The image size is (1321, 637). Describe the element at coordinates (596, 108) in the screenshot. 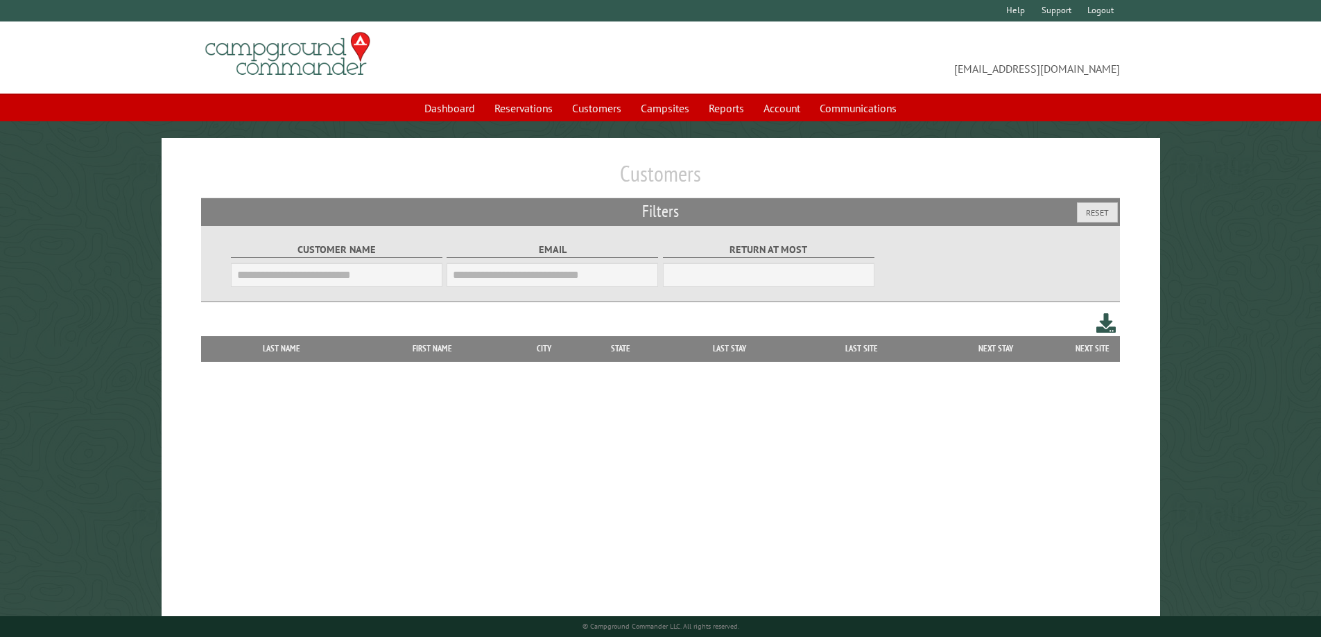

I see `a: Customers` at that location.